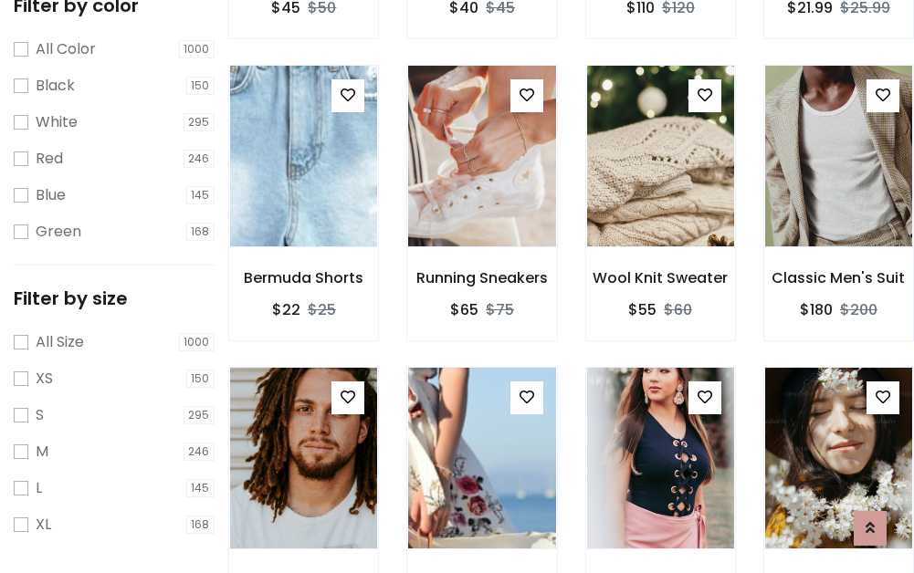  Describe the element at coordinates (481, 278) in the screenshot. I see `h6: Running Sneakers` at that location.